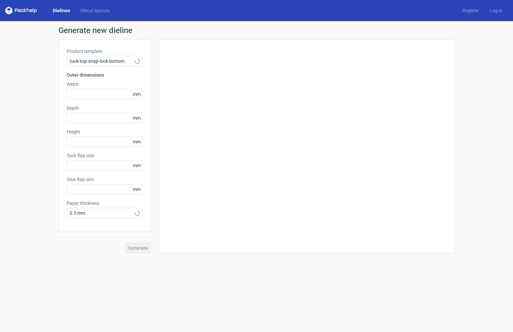 The width and height of the screenshot is (513, 332). I want to click on label: Depth, so click(105, 108).